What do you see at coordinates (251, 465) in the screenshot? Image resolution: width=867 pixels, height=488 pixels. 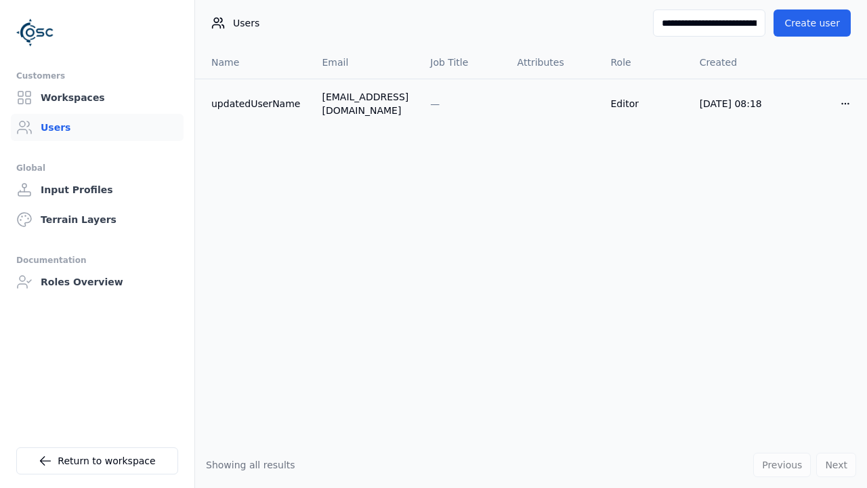 I see `span: Showing all results` at bounding box center [251, 465].